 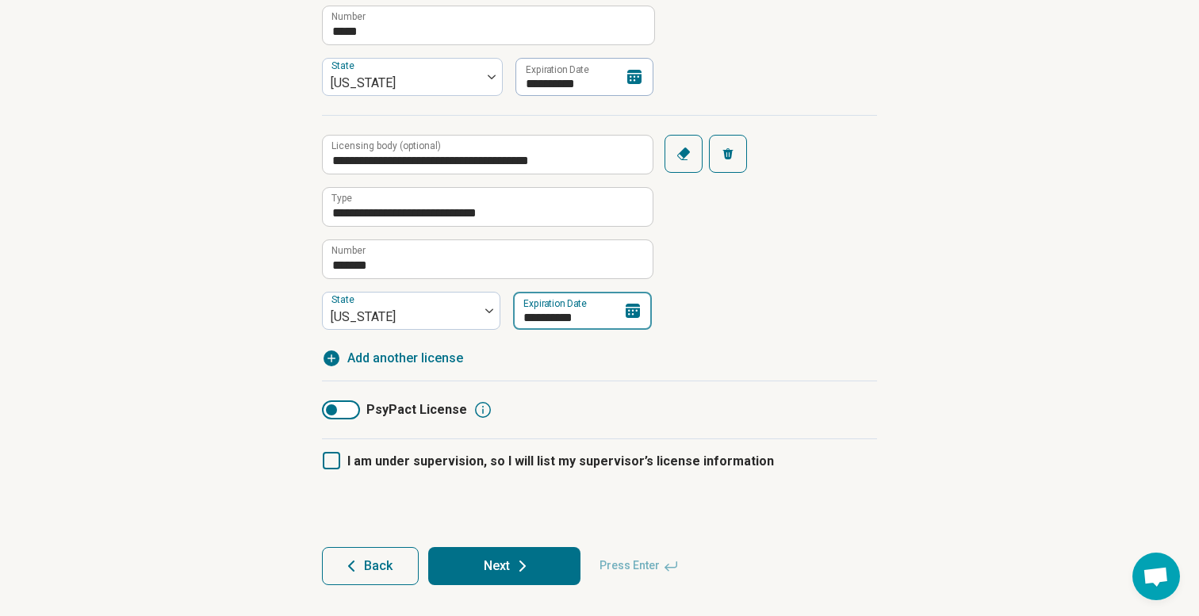 What do you see at coordinates (342, 198) in the screenshot?
I see `label: Type` at bounding box center [342, 198].